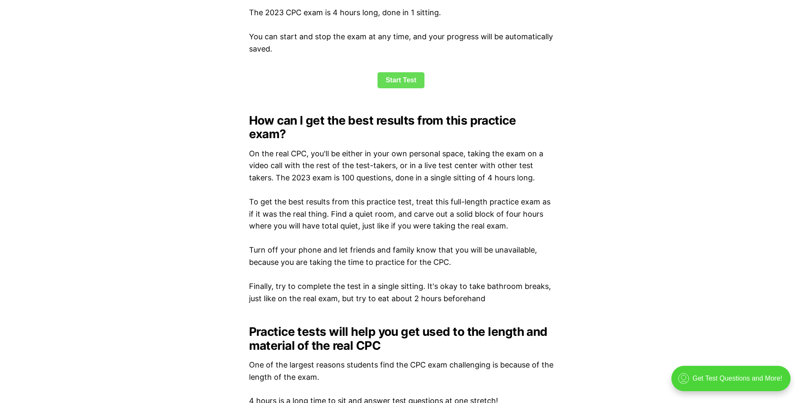 This screenshot has width=802, height=403. Describe the element at coordinates (401, 80) in the screenshot. I see `a: Start Test` at that location.